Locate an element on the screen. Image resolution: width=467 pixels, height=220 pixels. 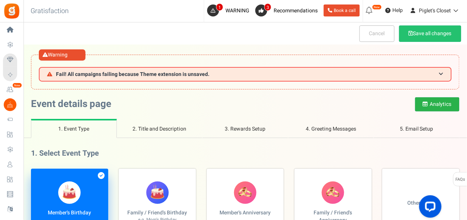
span: Member's Anniversary is located at coordinates (245, 212).